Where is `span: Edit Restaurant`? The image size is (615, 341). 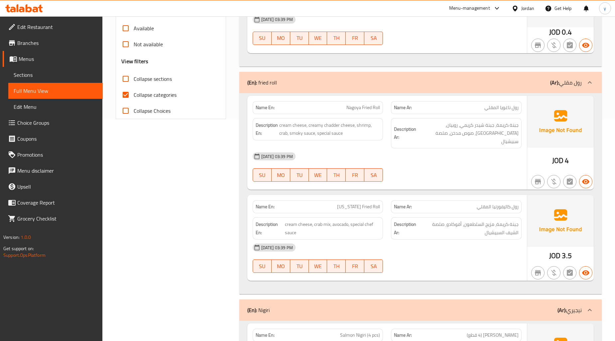 span: Edit Restaurant is located at coordinates (57, 27).